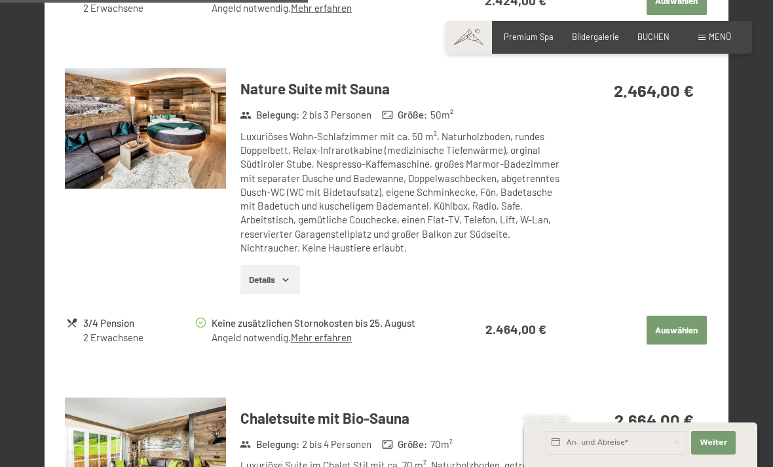 Image resolution: width=773 pixels, height=467 pixels. Describe the element at coordinates (528, 37) in the screenshot. I see `a: Premium Spa` at that location.